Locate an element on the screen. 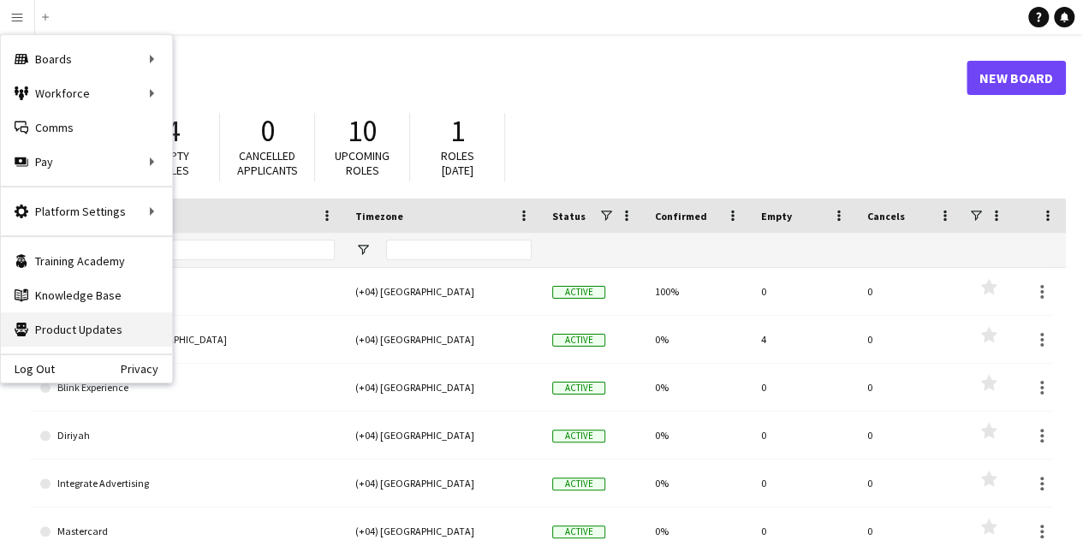  span: Upcoming roles is located at coordinates (362, 163).